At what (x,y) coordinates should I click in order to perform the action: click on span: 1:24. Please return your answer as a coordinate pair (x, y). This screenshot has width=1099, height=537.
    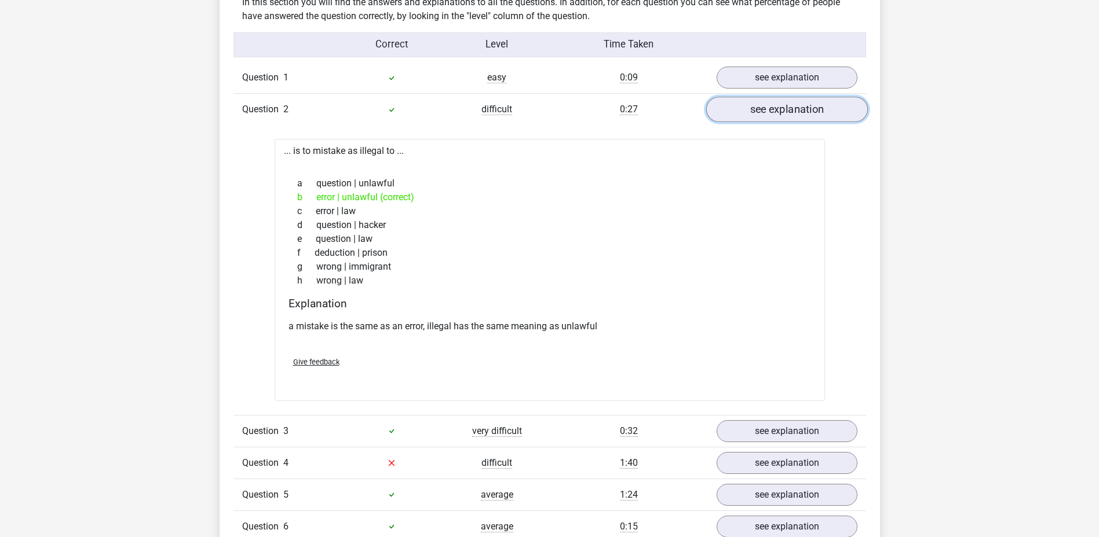
    Looking at the image, I should click on (628, 495).